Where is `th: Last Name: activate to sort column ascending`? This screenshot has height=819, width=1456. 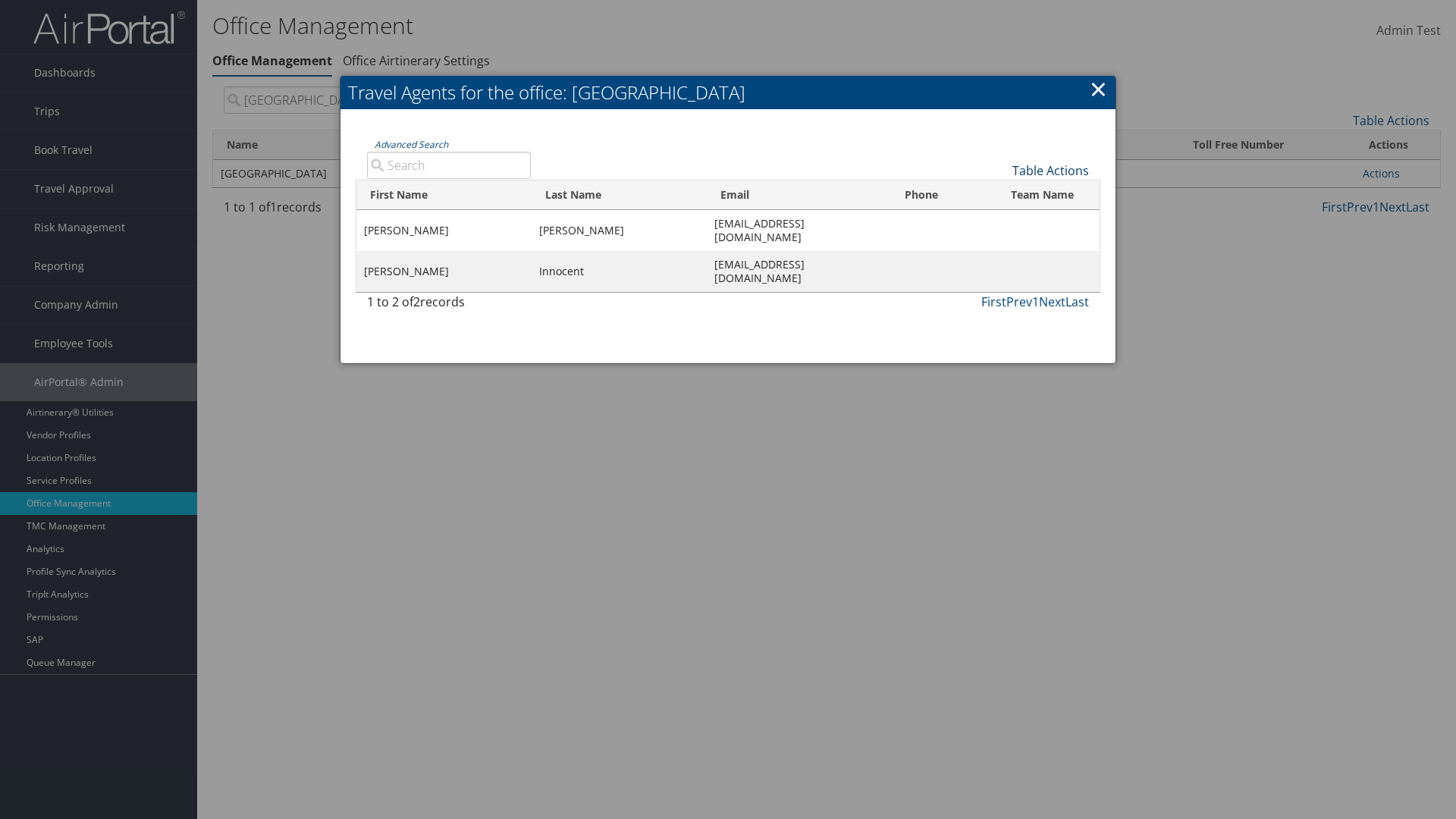
th: Last Name: activate to sort column ascending is located at coordinates (619, 195).